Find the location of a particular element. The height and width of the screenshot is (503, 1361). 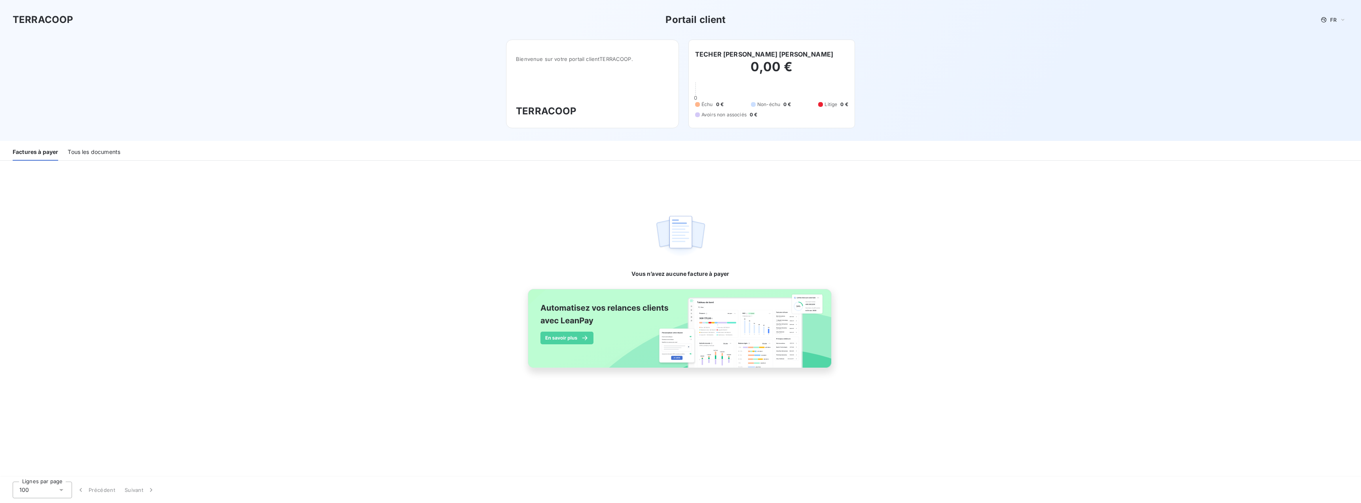

span: Litige is located at coordinates (831, 104).